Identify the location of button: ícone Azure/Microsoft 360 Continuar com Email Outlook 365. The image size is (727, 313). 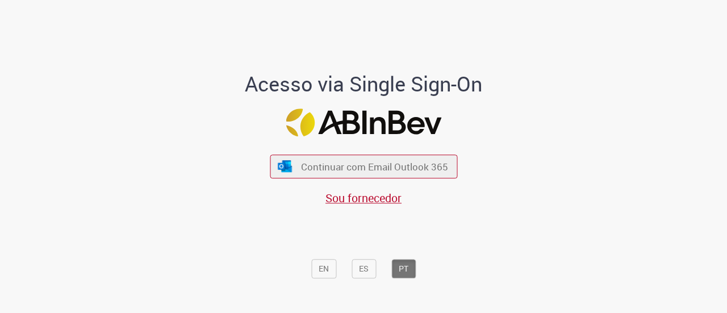
(363, 166).